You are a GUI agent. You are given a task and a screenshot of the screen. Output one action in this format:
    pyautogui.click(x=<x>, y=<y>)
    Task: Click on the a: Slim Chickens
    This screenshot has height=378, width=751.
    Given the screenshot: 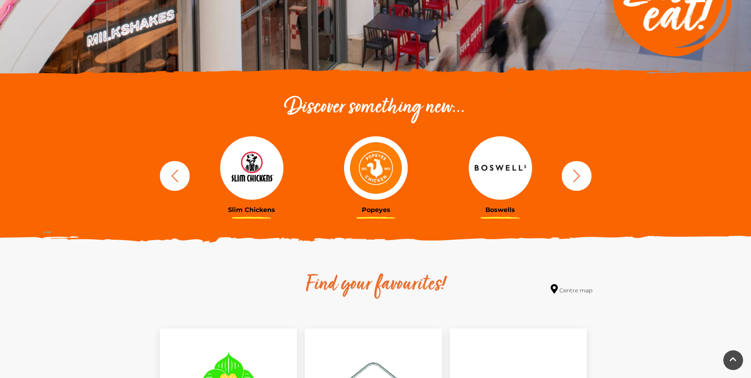 What is the action you would take?
    pyautogui.click(x=252, y=175)
    